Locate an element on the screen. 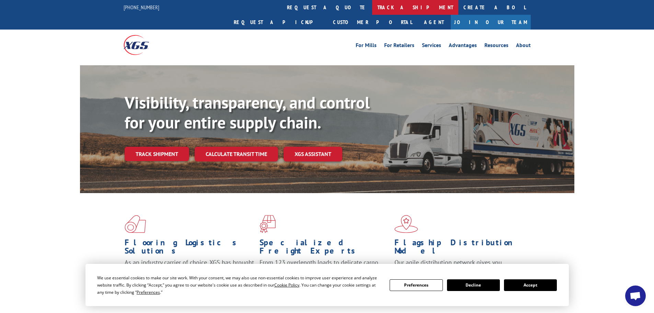 The height and width of the screenshot is (313, 654). a: Customer Portal is located at coordinates (373, 22).